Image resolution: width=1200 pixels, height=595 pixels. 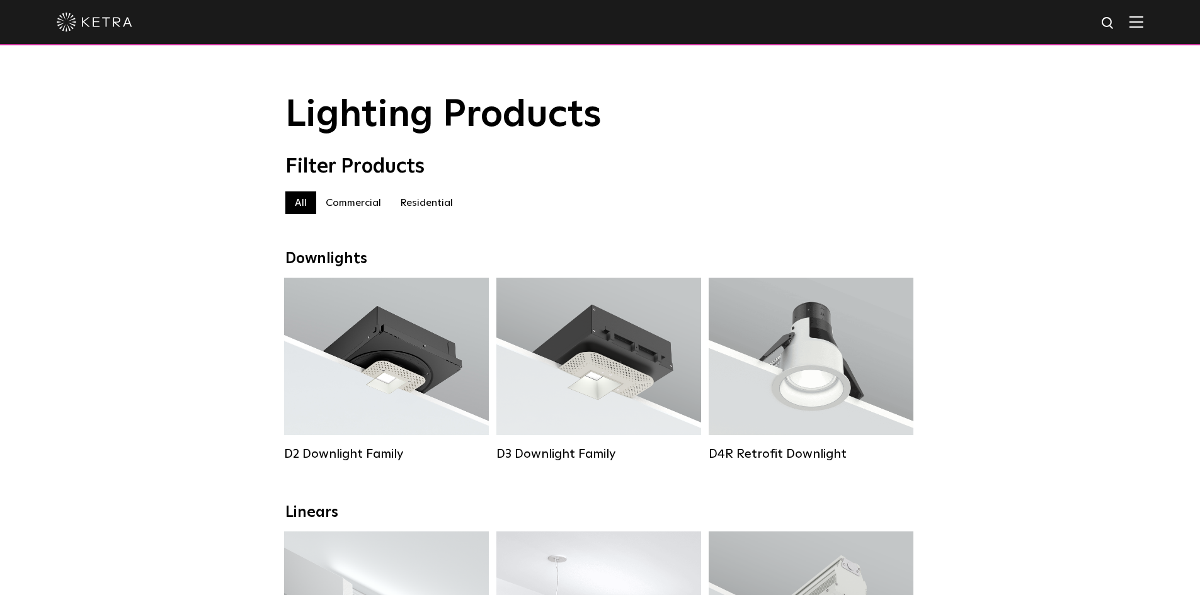 I want to click on a: D3 Downlight Family Lumen Output:700 / 900 / 1100Colors:White / Black / Silver / Bronze / Paintab..., so click(x=598, y=370).